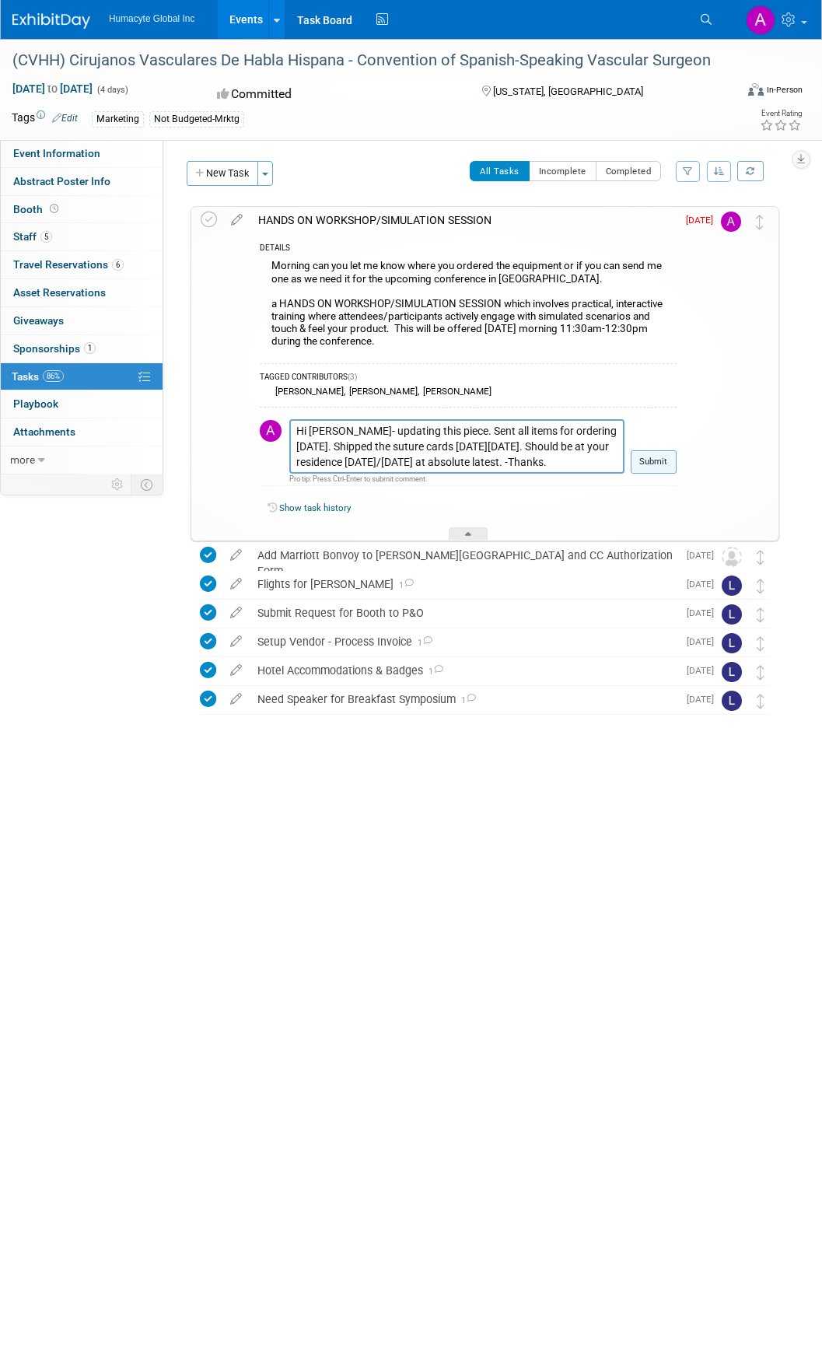 Image resolution: width=822 pixels, height=1372 pixels. What do you see at coordinates (82, 153) in the screenshot?
I see `a: Event Information` at bounding box center [82, 153].